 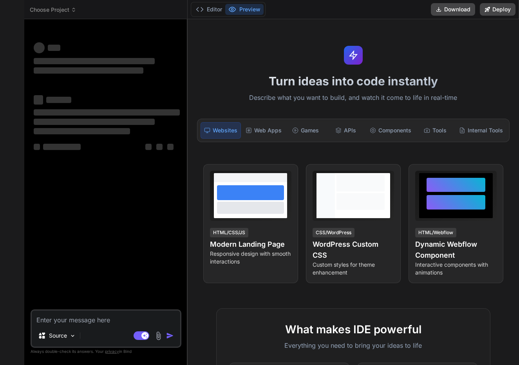 I want to click on button: Preview, so click(x=245, y=9).